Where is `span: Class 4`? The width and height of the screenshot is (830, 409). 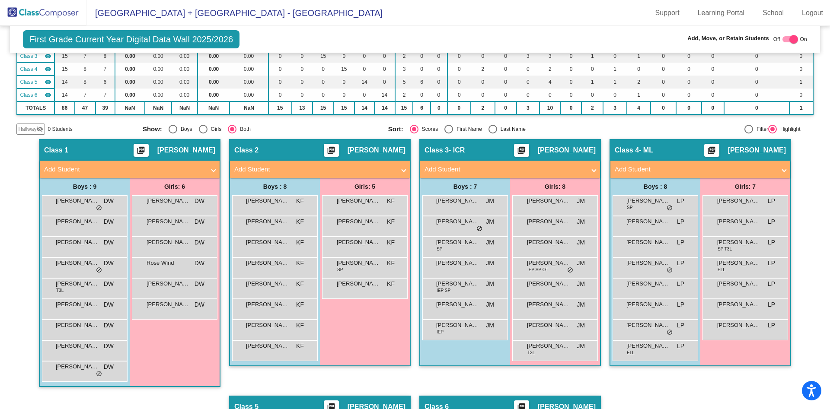 span: Class 4 is located at coordinates (29, 69).